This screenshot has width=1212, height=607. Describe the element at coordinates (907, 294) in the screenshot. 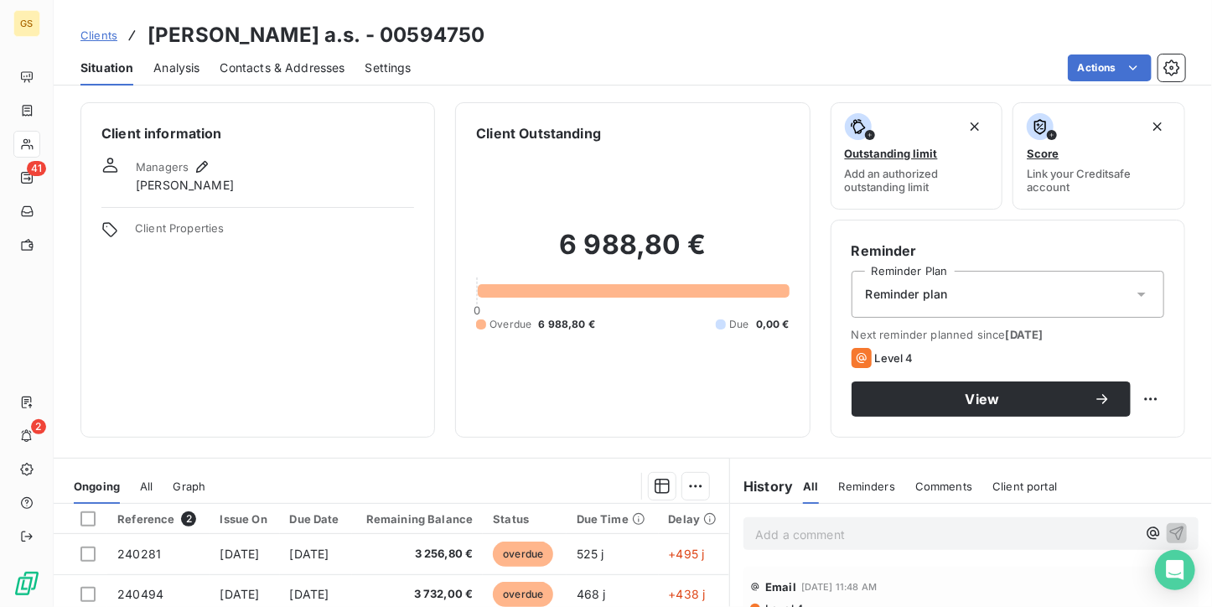

I see `span: Reminder plan` at that location.